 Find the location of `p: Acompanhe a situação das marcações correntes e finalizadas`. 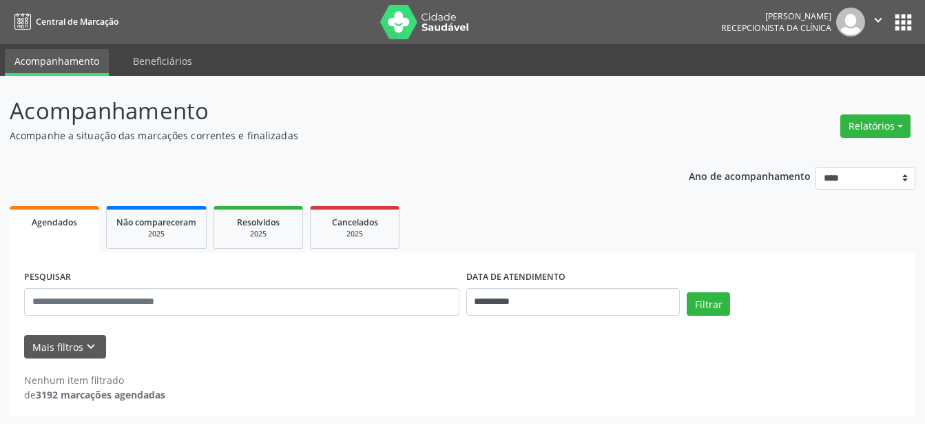

p: Acompanhe a situação das marcações correntes e finalizadas is located at coordinates (327, 135).